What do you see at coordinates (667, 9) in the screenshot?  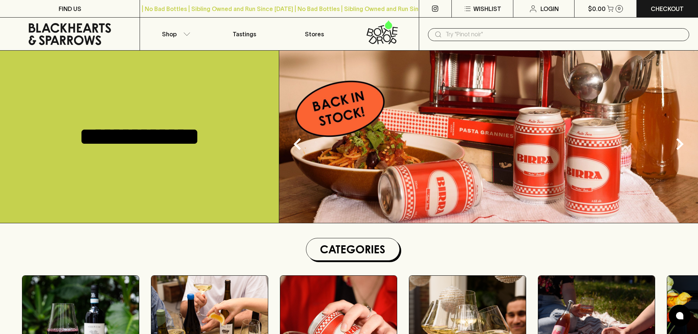 I see `p: Checkout` at bounding box center [667, 9].